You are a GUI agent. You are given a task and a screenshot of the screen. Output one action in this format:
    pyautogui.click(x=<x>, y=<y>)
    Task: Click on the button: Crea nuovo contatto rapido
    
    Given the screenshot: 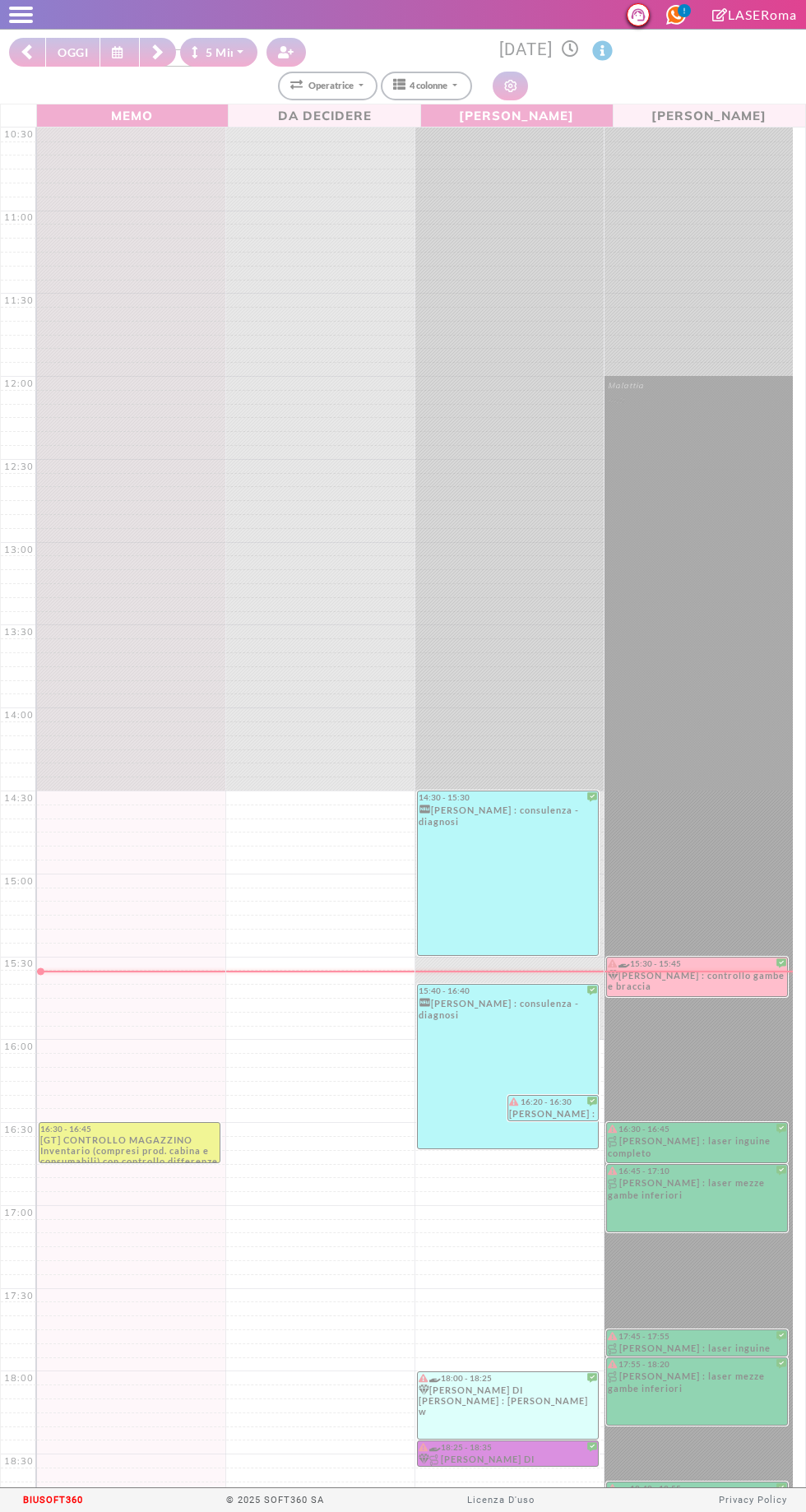 What is the action you would take?
    pyautogui.click(x=287, y=51)
    